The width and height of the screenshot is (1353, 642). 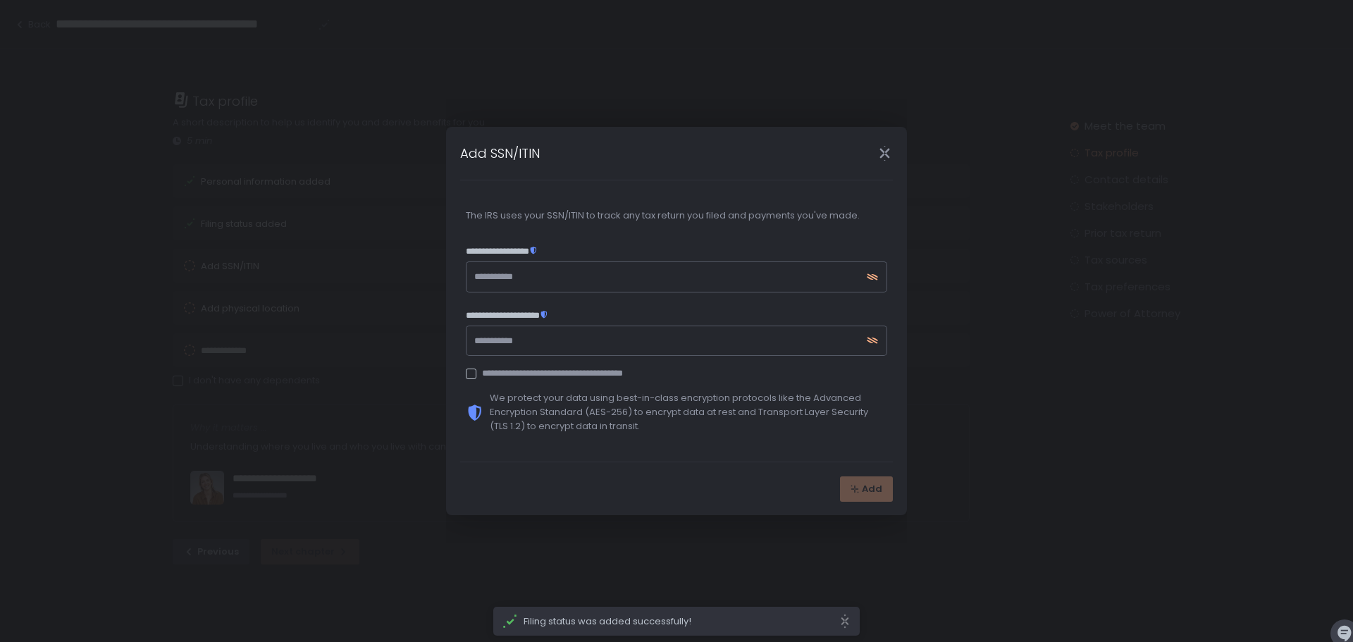 What do you see at coordinates (681, 621) in the screenshot?
I see `span: Filing status was added successfully!` at bounding box center [681, 621].